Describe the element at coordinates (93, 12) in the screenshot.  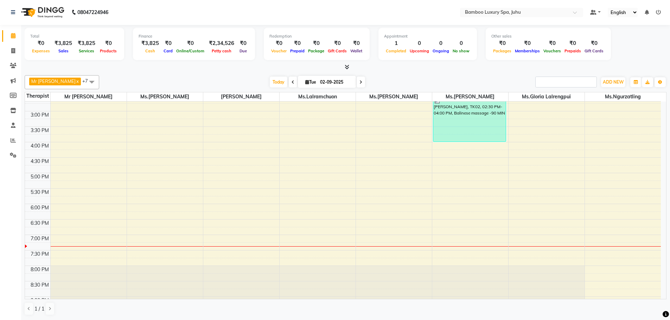
I see `b: 08047224946` at that location.